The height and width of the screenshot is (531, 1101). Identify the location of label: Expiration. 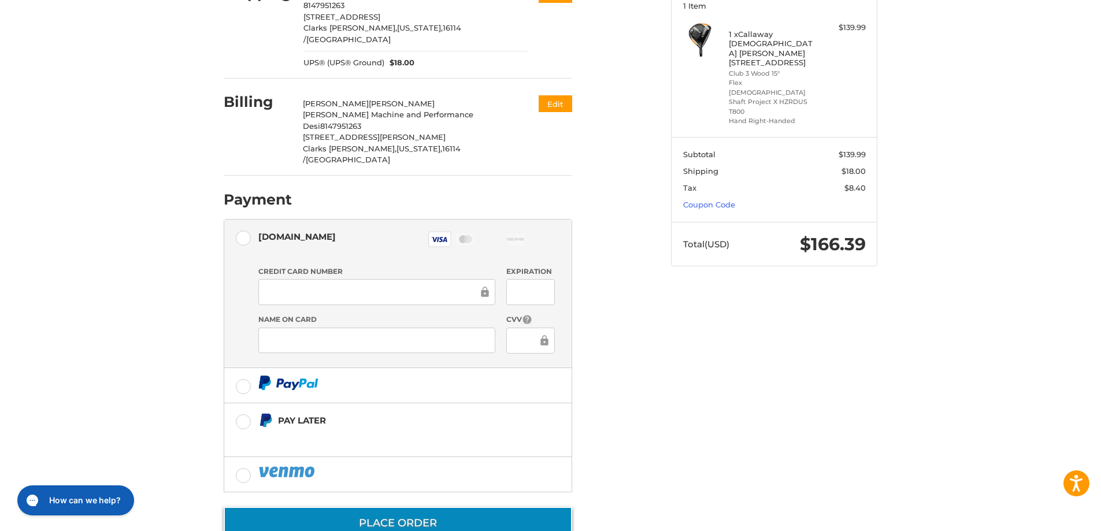
(530, 272).